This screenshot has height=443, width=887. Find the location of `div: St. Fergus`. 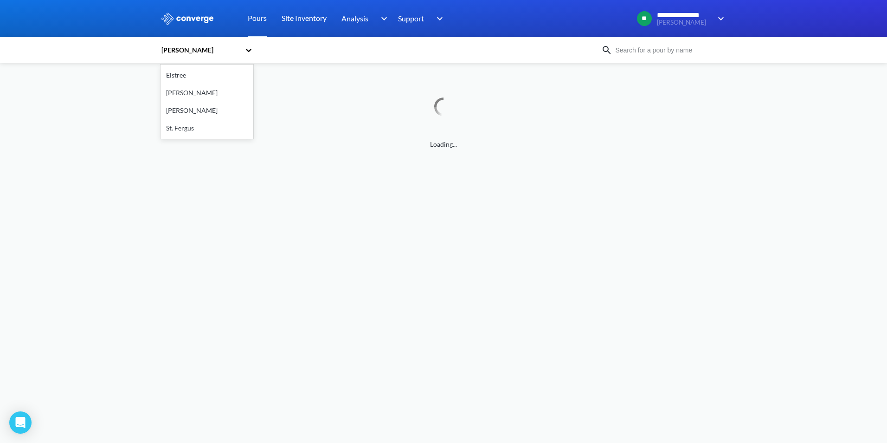

div: St. Fergus is located at coordinates (207, 128).